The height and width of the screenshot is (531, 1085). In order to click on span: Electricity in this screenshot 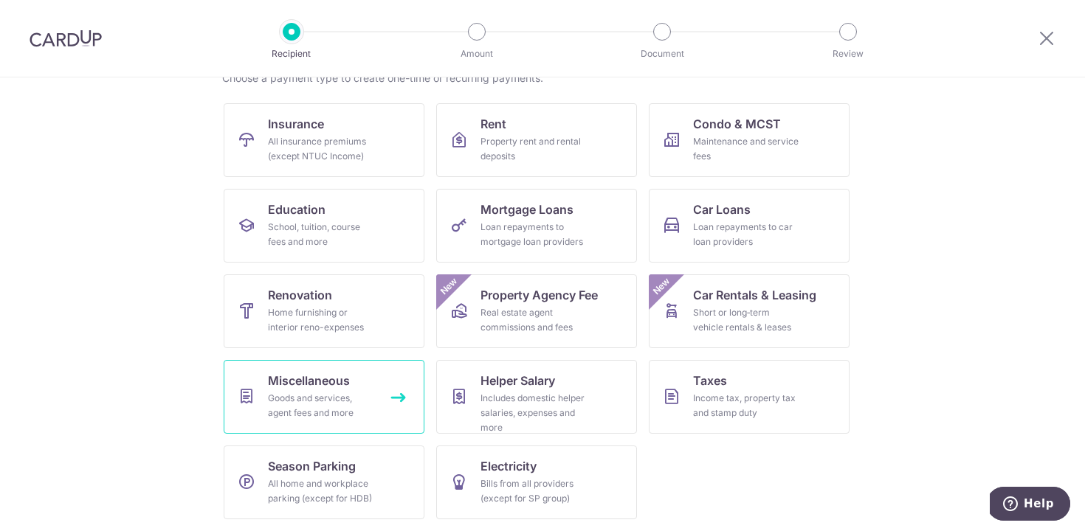, I will do `click(509, 466)`.